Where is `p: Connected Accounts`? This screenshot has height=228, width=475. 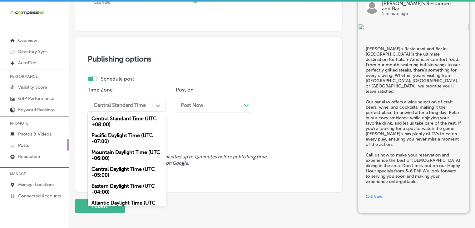 p: Connected Accounts is located at coordinates (39, 196).